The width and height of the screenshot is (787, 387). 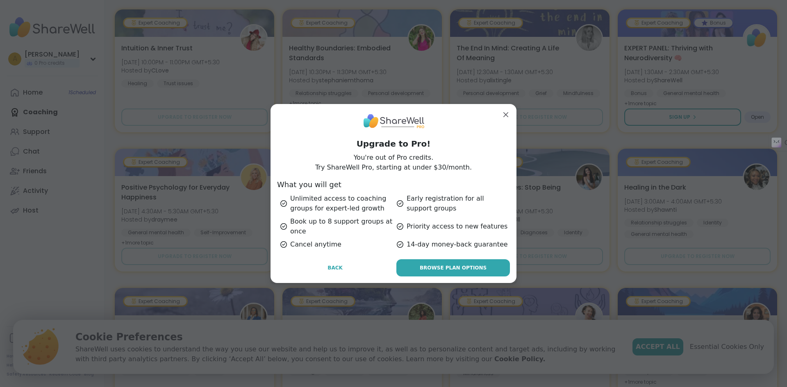 I want to click on div: Cancel anytime, so click(x=337, y=245).